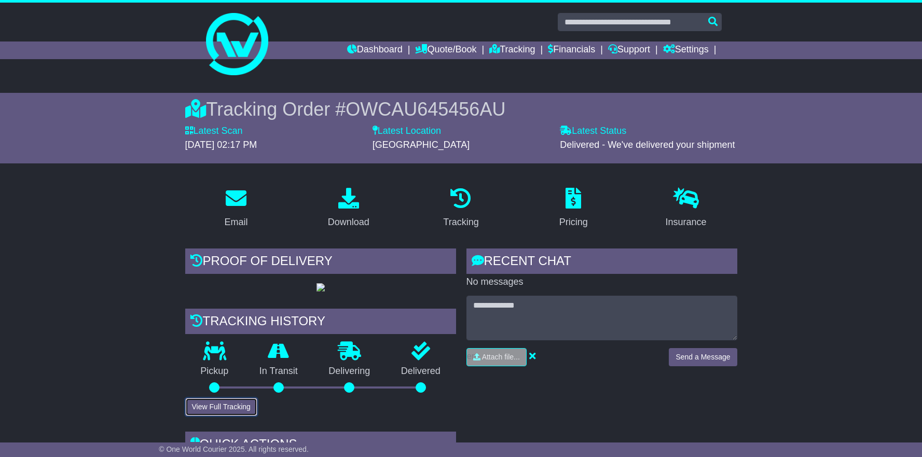 Image resolution: width=922 pixels, height=457 pixels. Describe the element at coordinates (425, 109) in the screenshot. I see `span: OWCAU645456AU` at that location.